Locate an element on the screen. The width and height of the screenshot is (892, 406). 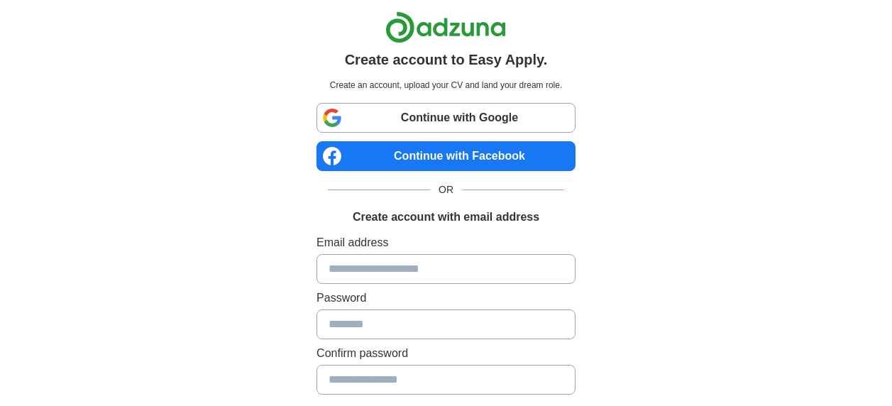
p: Create an account, upload your CV and land your dream role. is located at coordinates (445, 85).